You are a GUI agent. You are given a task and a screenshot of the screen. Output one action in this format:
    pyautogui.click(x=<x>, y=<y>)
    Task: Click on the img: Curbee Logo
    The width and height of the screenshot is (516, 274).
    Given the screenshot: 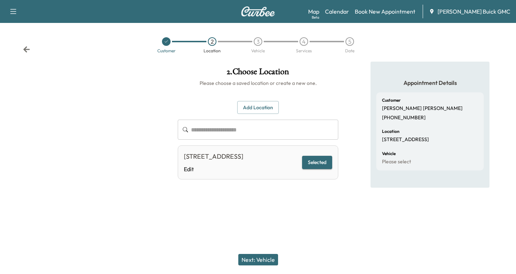 What is the action you would take?
    pyautogui.click(x=258, y=11)
    